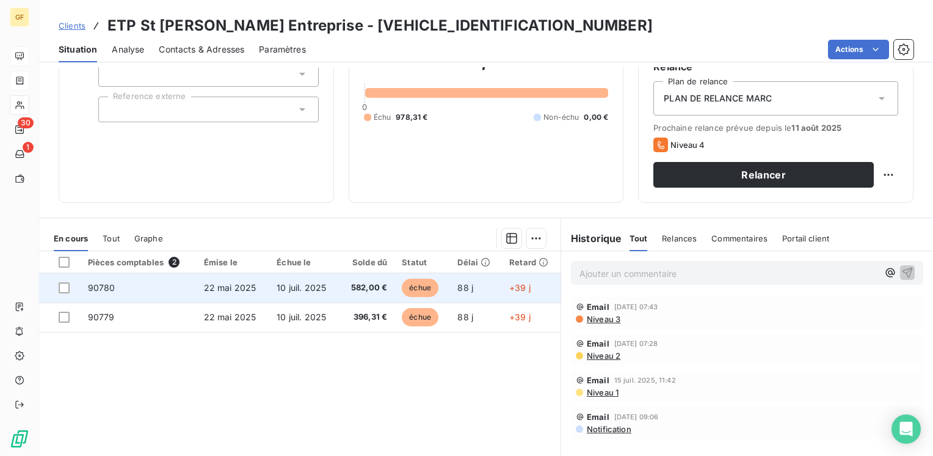  Describe the element at coordinates (806, 238) in the screenshot. I see `span: Portail client` at that location.